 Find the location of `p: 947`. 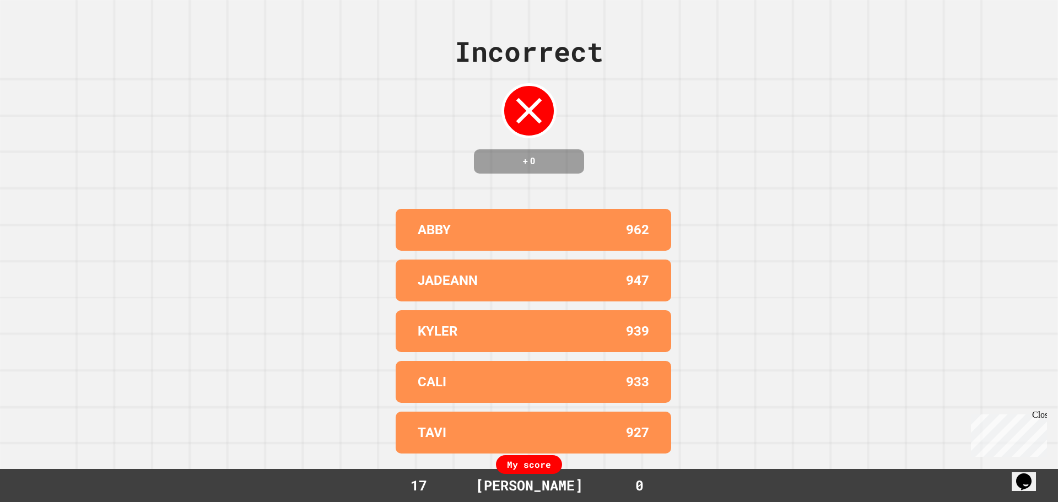

p: 947 is located at coordinates (638, 280).